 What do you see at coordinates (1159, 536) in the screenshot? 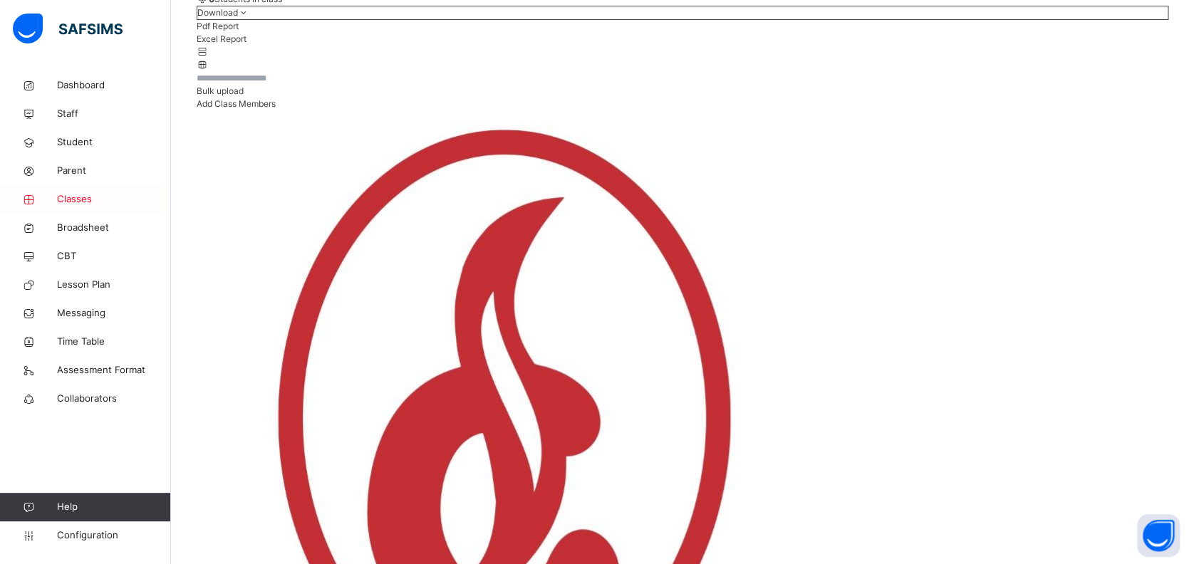
I see `button: Open asap` at bounding box center [1159, 536].